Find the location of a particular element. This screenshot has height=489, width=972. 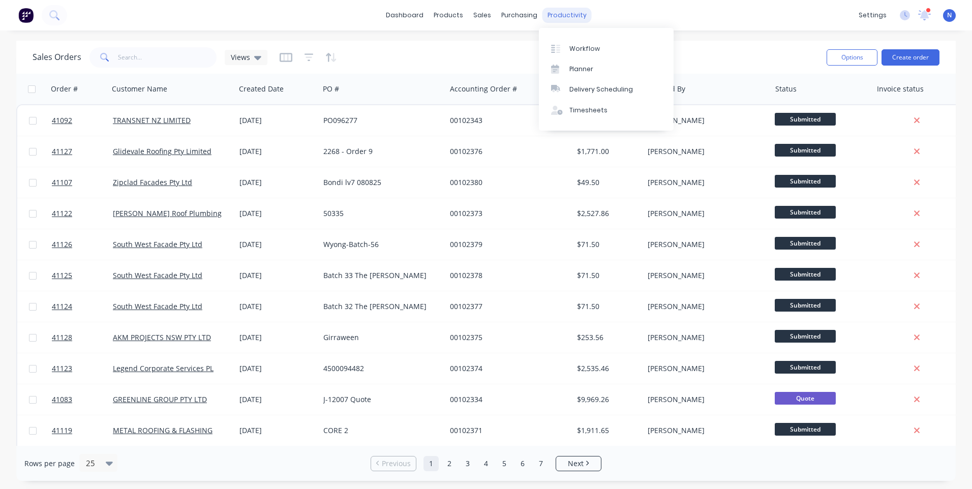

div: Created Date is located at coordinates (261, 89).